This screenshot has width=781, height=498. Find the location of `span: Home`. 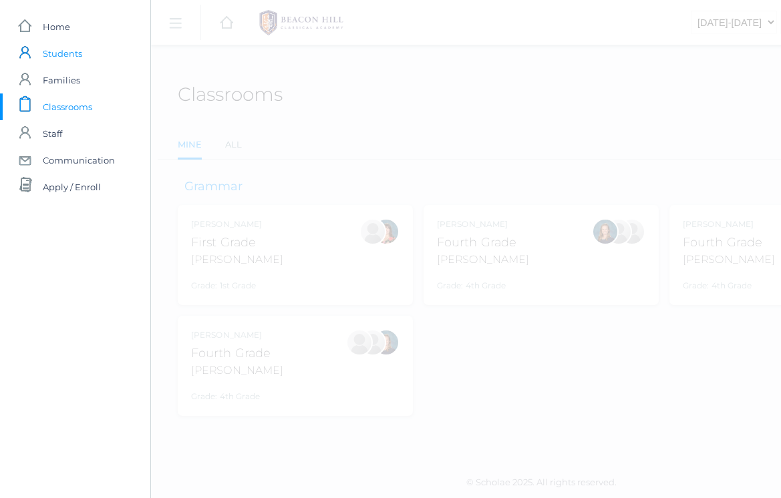

span: Home is located at coordinates (56, 27).